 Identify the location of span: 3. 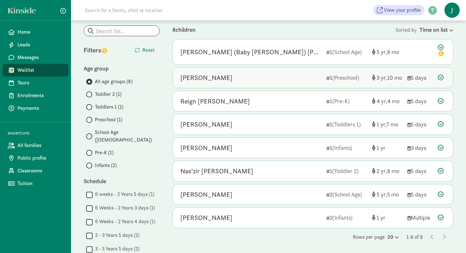
(382, 77).